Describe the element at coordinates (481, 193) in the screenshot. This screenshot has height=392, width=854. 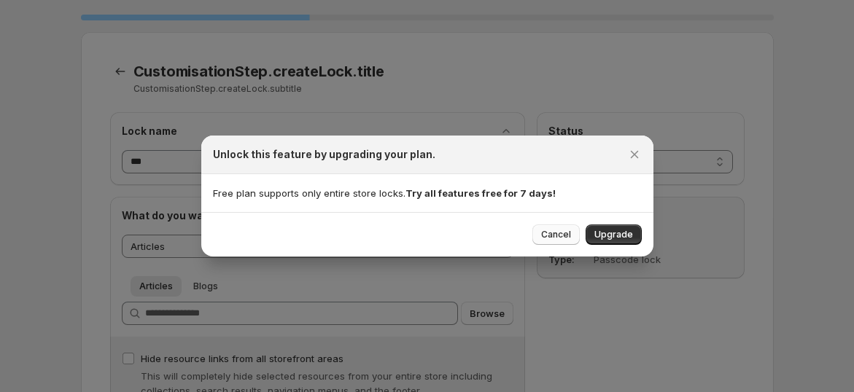
I see `strong: Try all features free for 7 days!` at that location.